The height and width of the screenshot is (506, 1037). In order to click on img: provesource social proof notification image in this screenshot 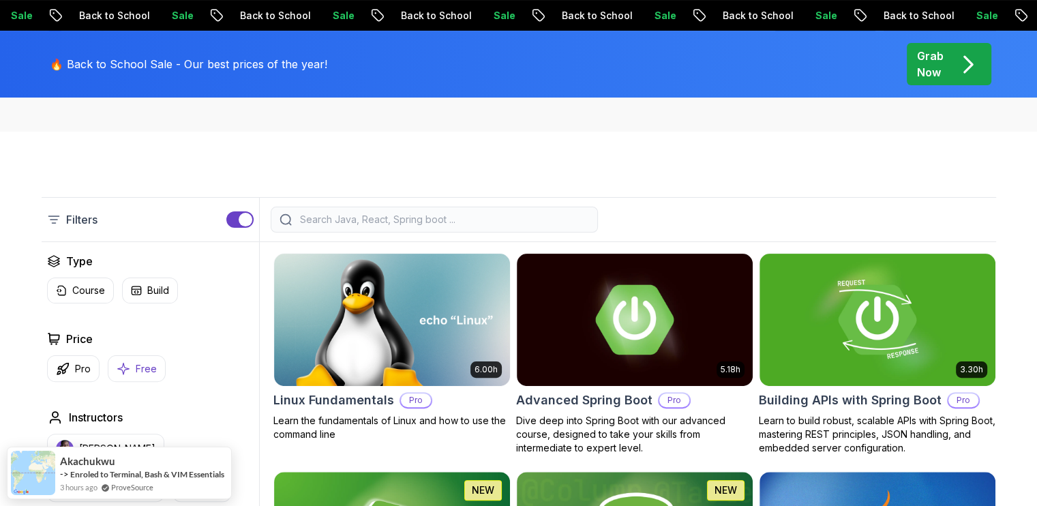, I will do `click(33, 473)`.